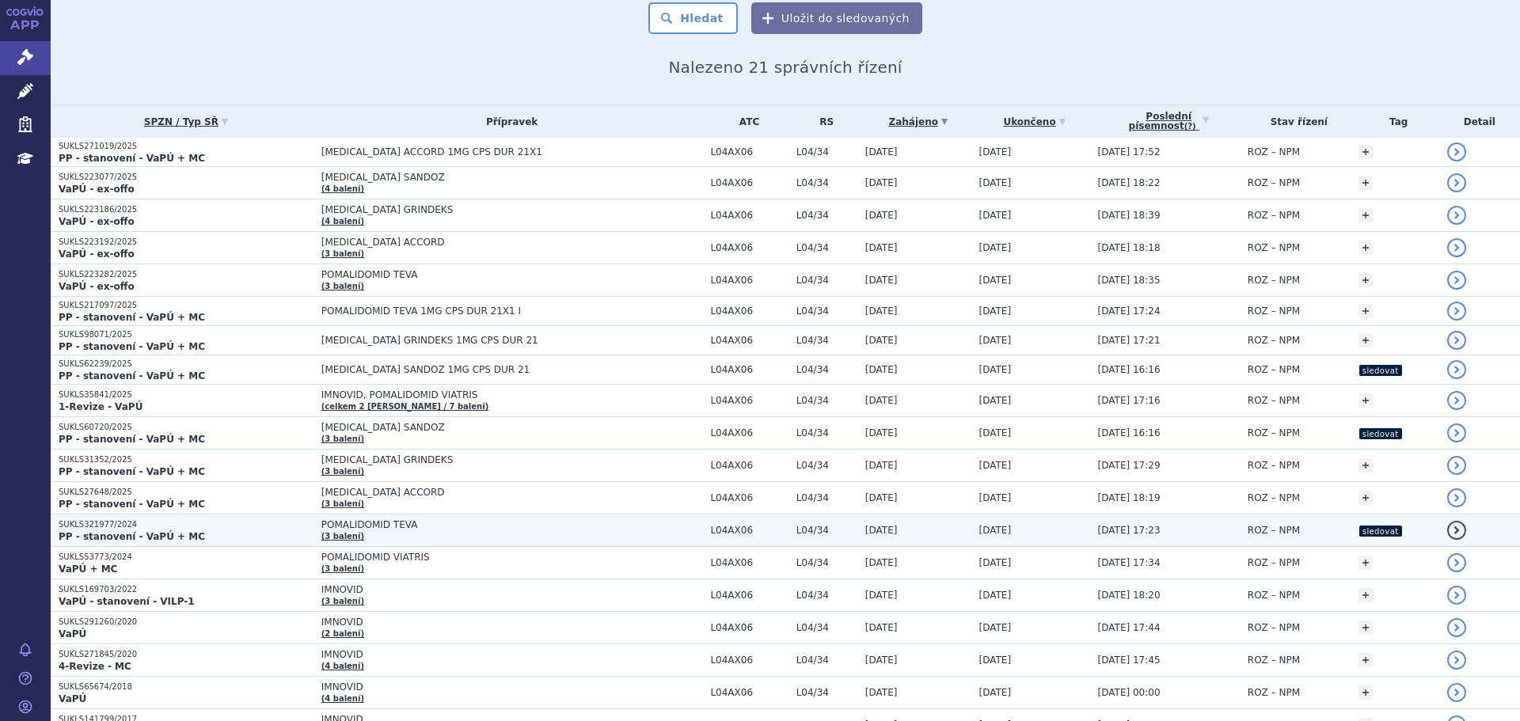  Describe the element at coordinates (508, 121) in the screenshot. I see `th: Přípravek` at that location.